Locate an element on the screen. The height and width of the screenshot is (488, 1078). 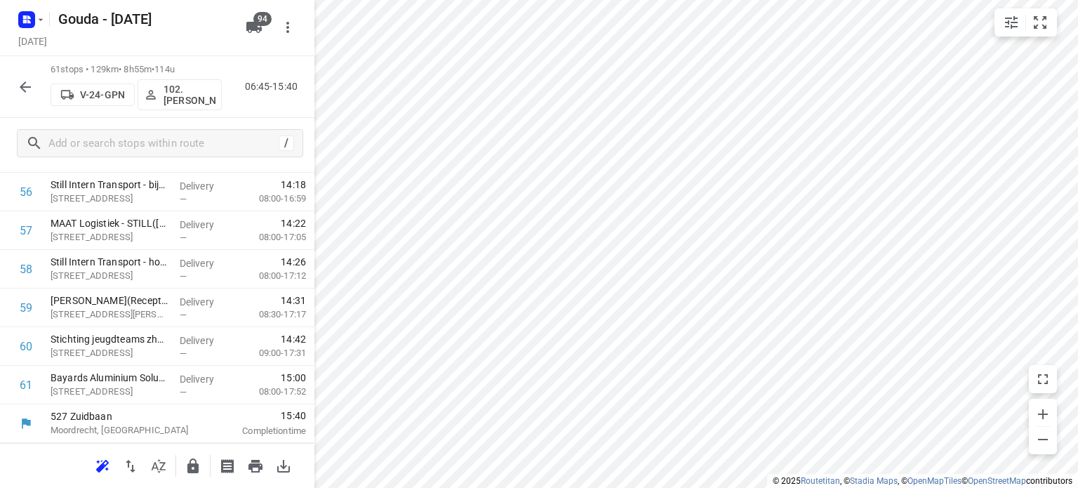
span: 14:42 is located at coordinates (293, 339).